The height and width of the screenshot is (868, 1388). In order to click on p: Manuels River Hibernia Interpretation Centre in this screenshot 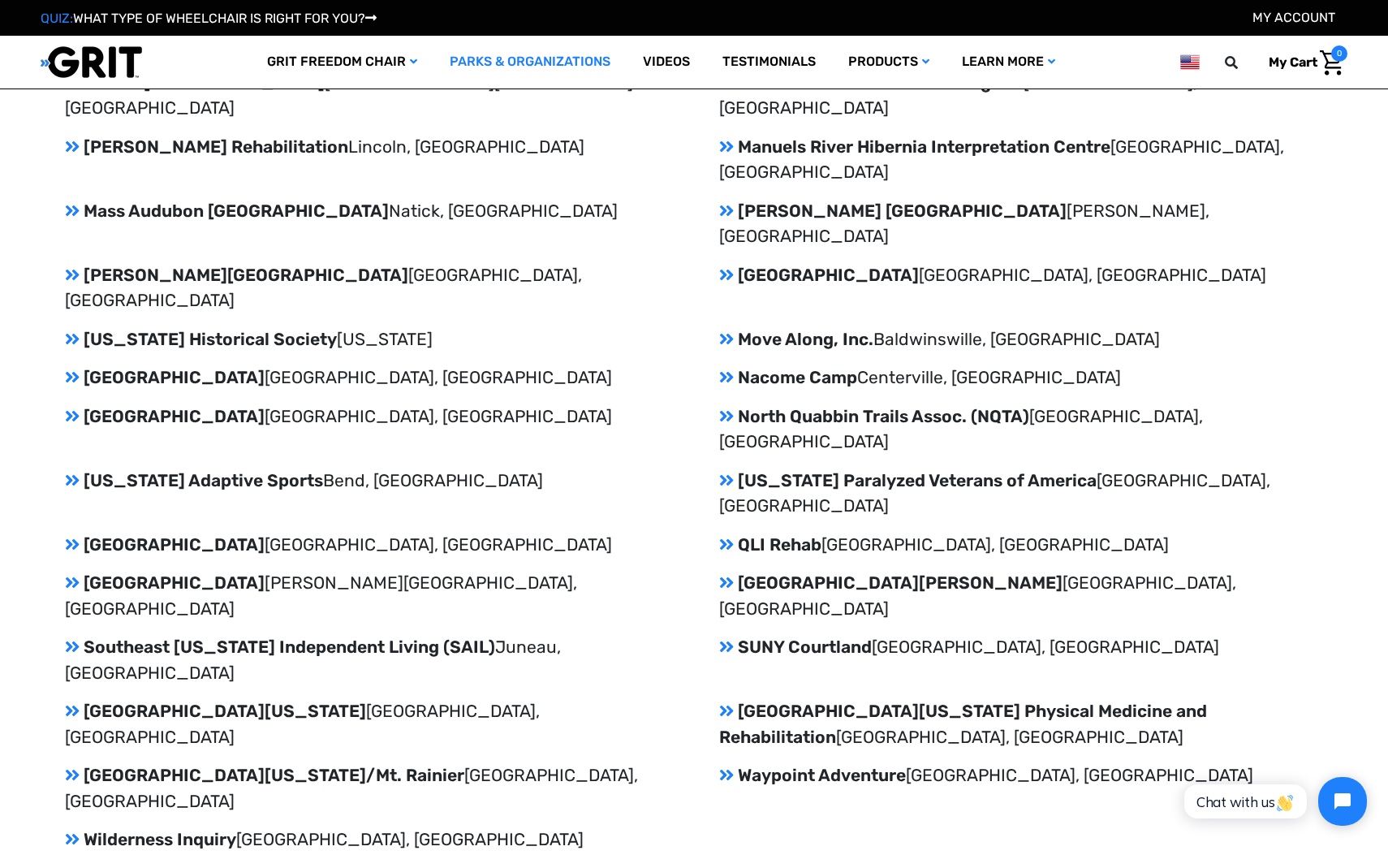, I will do `click(1021, 159)`.